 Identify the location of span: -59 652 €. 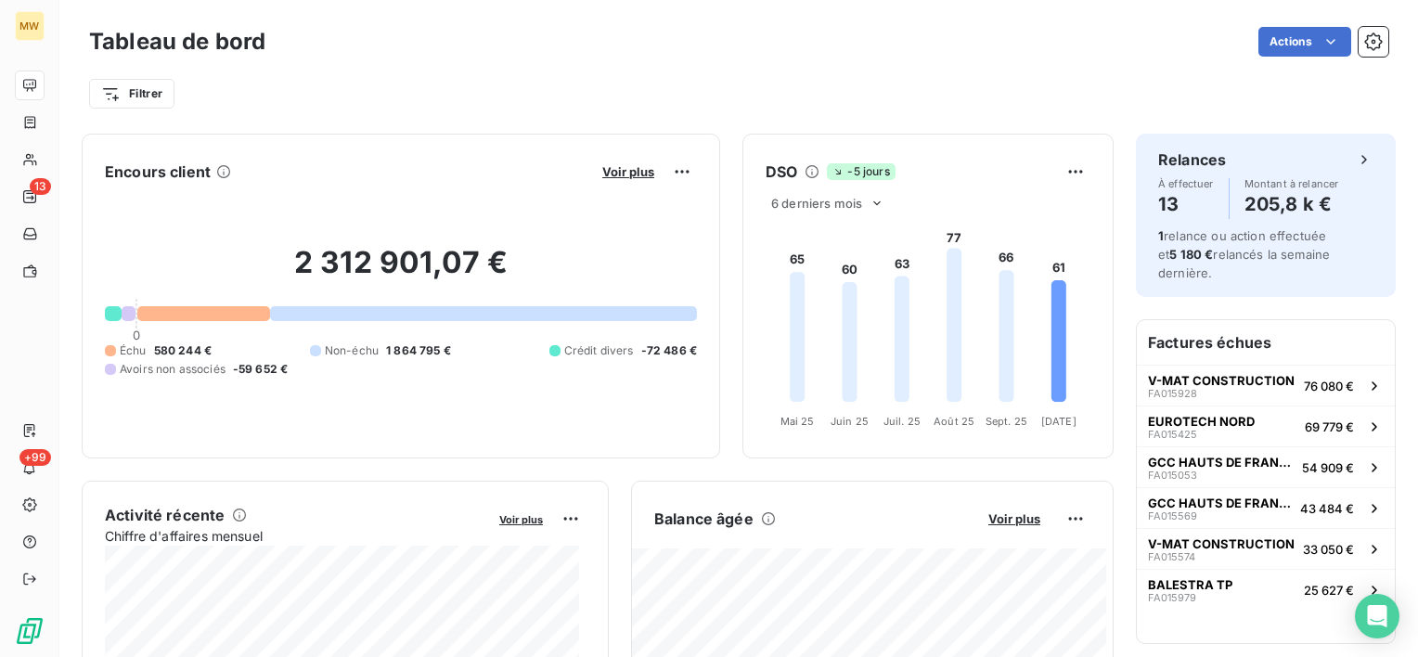
(260, 369).